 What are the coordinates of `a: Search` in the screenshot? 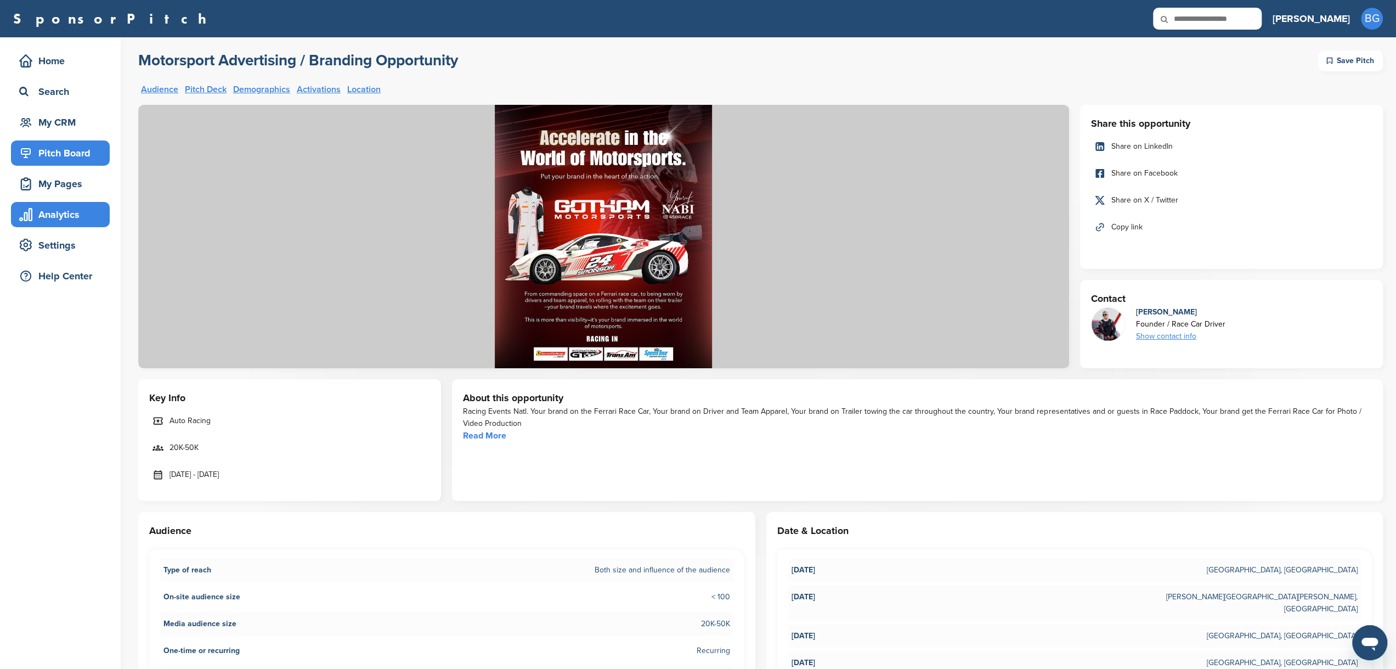 It's located at (60, 92).